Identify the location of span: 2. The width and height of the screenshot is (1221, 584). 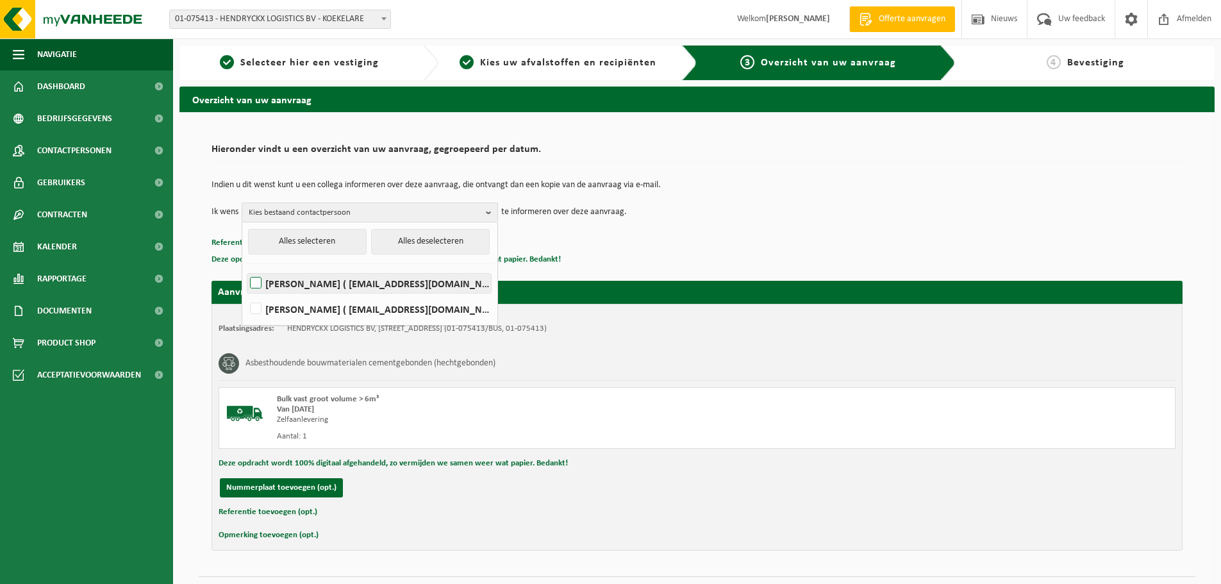
(467, 62).